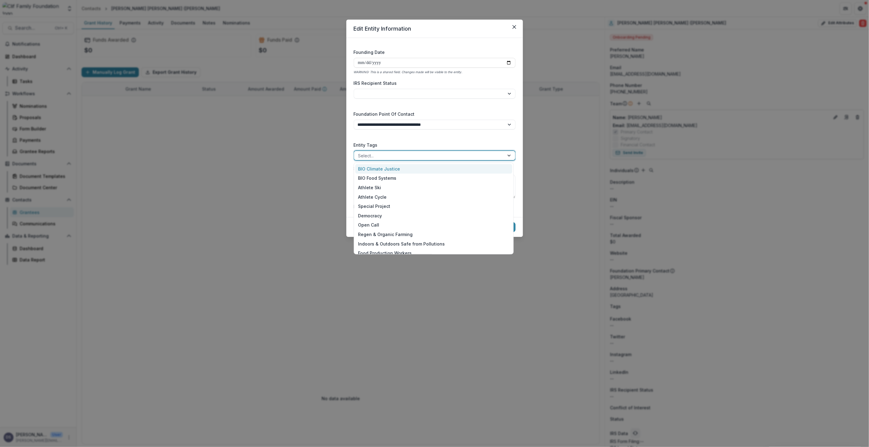 This screenshot has height=447, width=869. I want to click on div: Athlete Cycle, so click(434, 197).